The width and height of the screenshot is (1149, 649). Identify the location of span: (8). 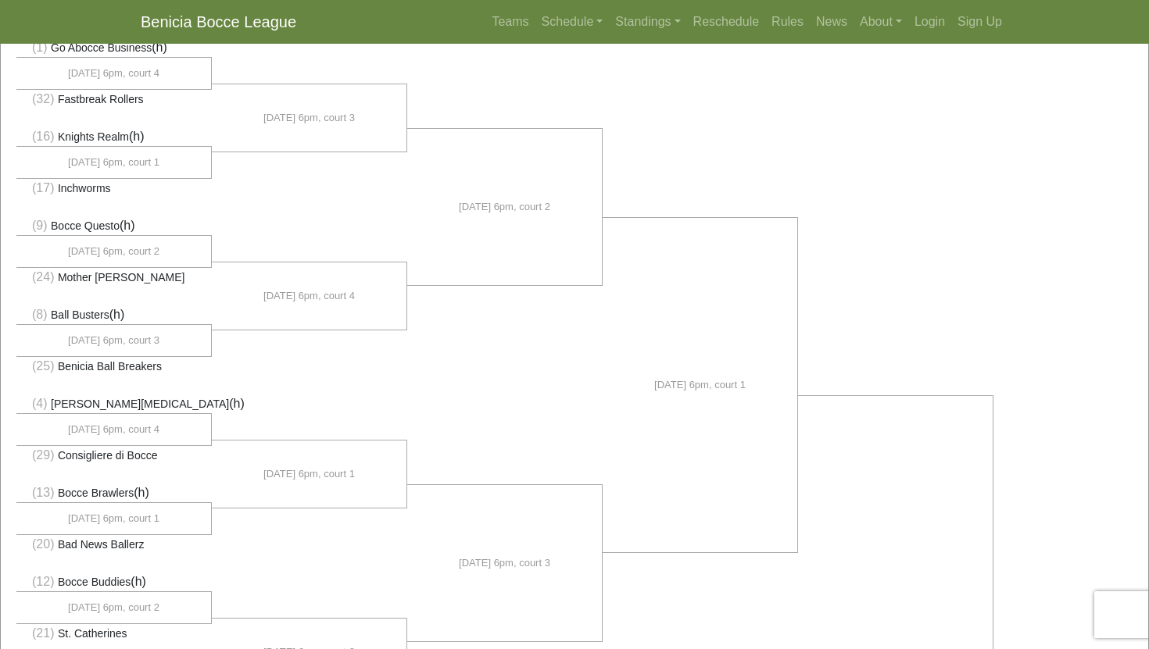
(40, 314).